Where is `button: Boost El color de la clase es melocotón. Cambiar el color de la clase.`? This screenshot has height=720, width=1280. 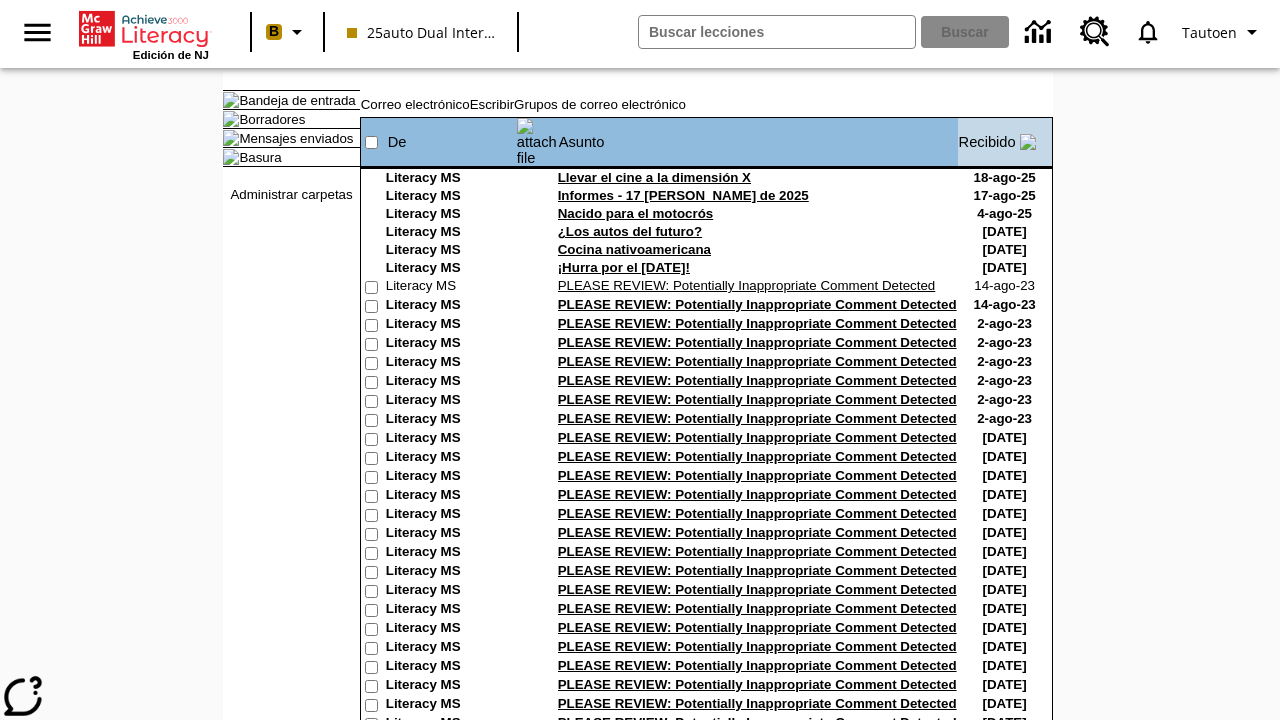 button: Boost El color de la clase es melocotón. Cambiar el color de la clase. is located at coordinates (287, 32).